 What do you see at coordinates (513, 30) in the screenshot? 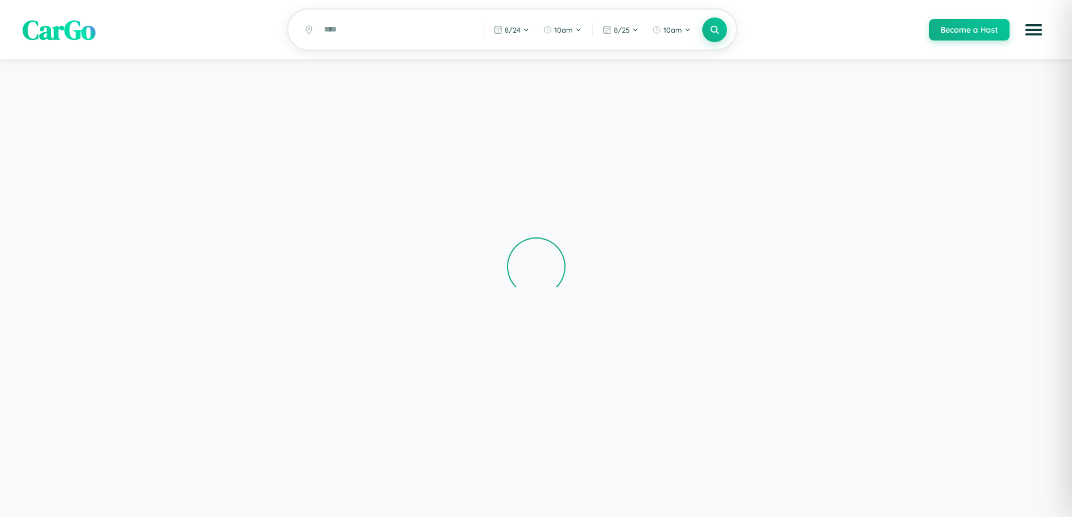
I see `span: 8 / 24` at bounding box center [513, 30].